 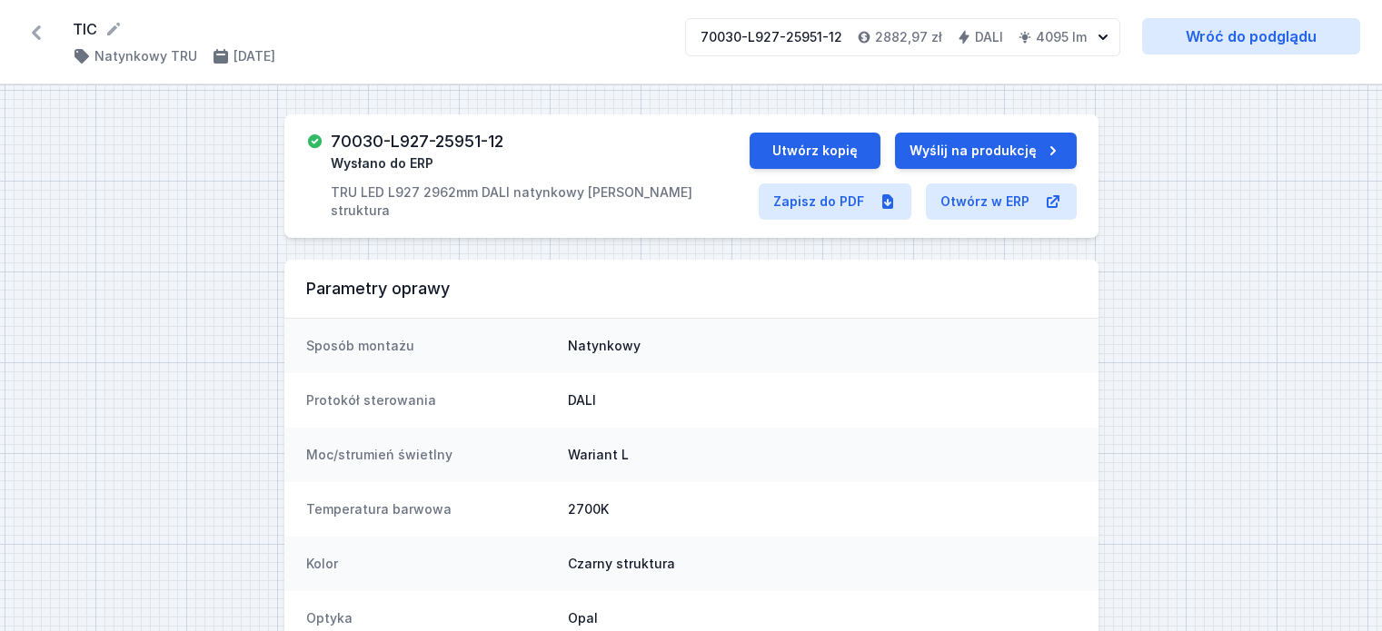 I want to click on div: 70030-L927-25951-12, so click(x=771, y=37).